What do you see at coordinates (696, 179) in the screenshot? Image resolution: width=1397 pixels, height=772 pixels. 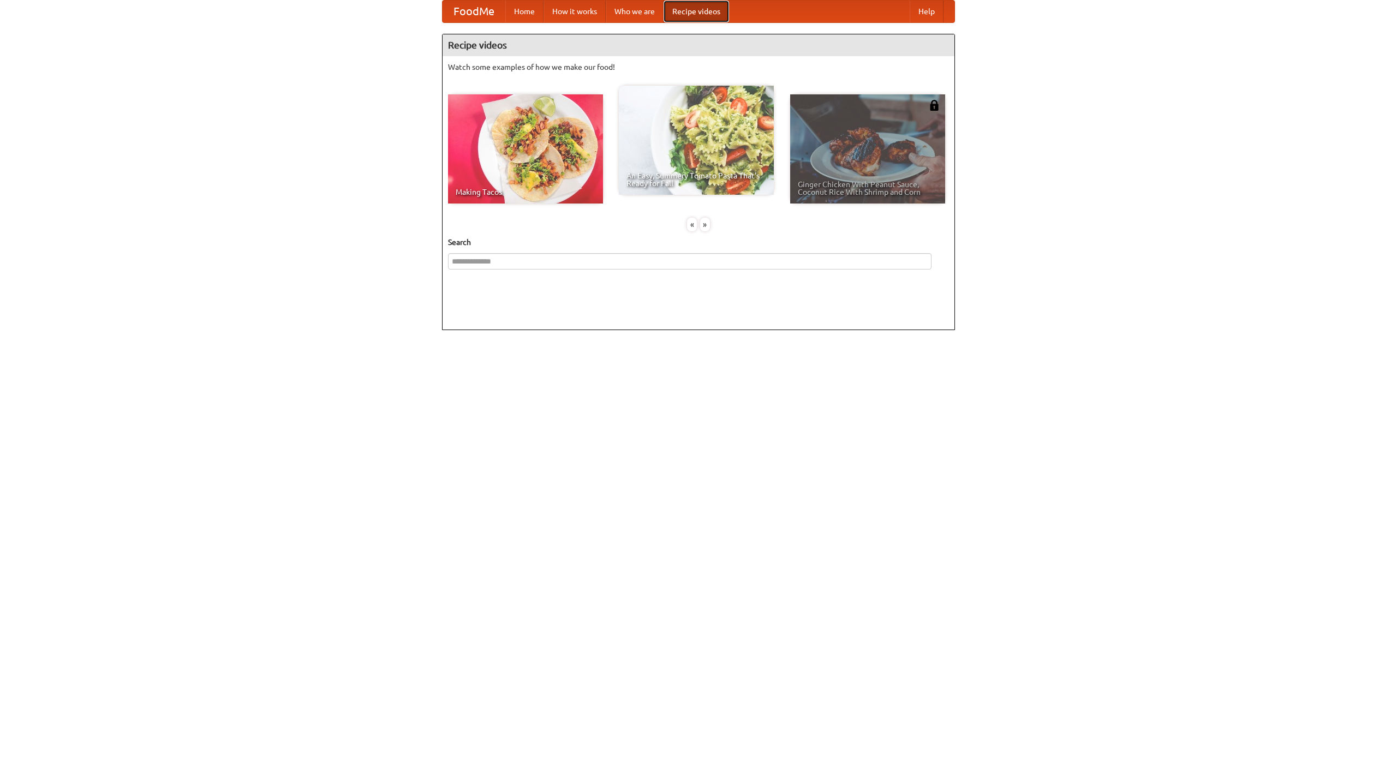 I see `span: An Easy, Summery Tomato Pasta That's Ready for Fall` at bounding box center [696, 179].